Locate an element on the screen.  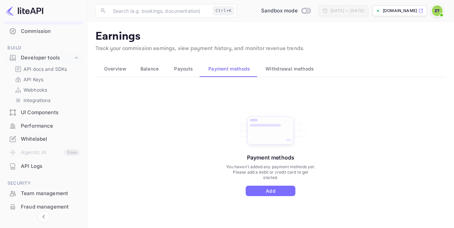
p: Integrations is located at coordinates (37, 100).